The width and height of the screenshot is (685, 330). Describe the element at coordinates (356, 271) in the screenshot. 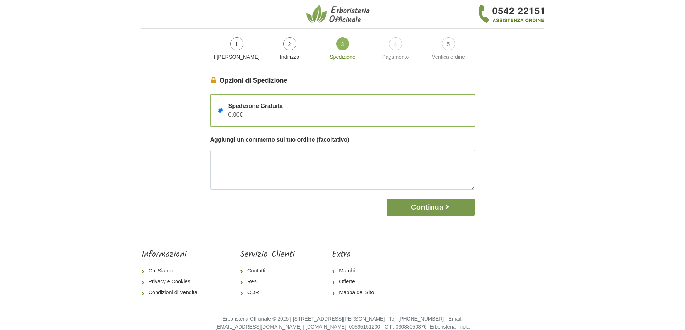

I see `a: Marchi` at that location.